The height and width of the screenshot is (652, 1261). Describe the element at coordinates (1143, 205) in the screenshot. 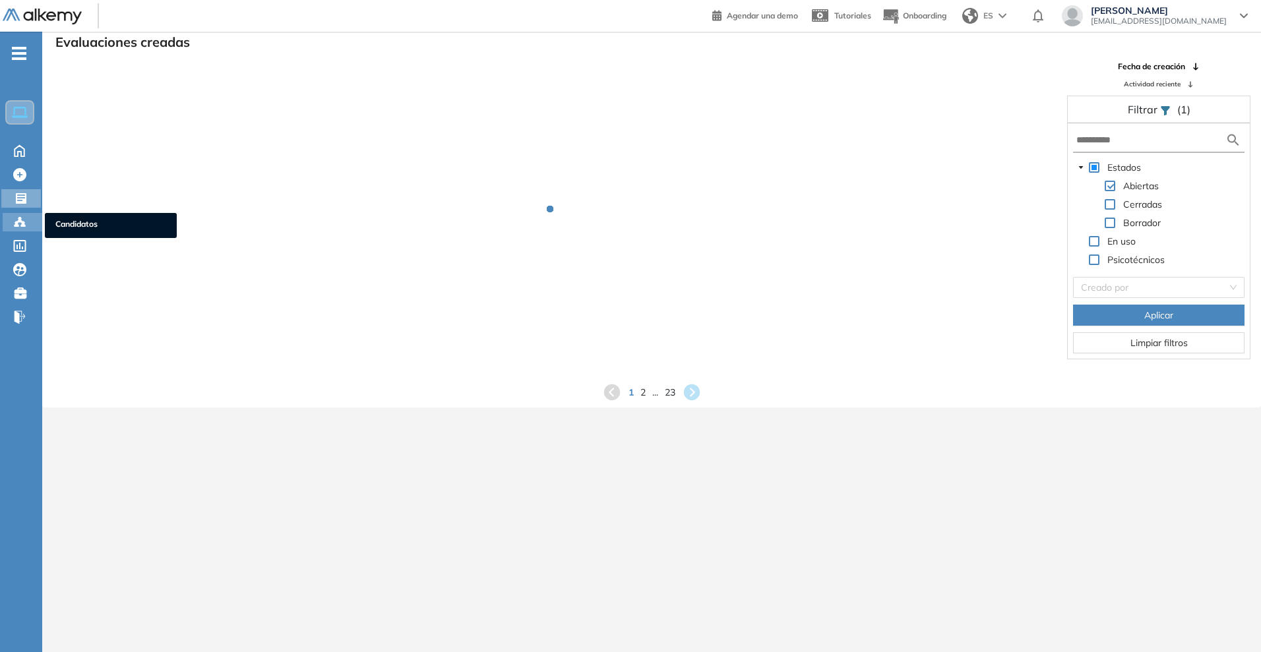

I see `span: Cerradas` at that location.